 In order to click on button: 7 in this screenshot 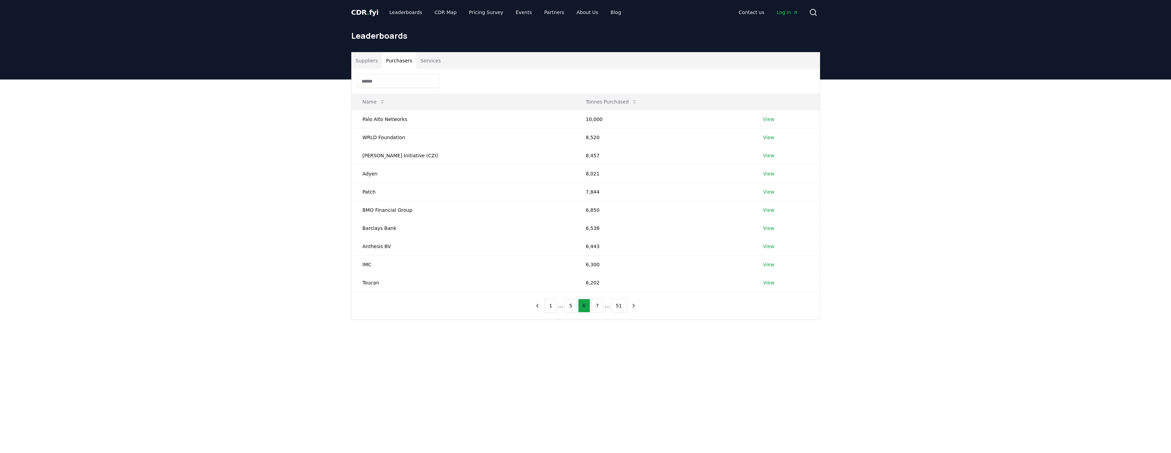, I will do `click(597, 306)`.